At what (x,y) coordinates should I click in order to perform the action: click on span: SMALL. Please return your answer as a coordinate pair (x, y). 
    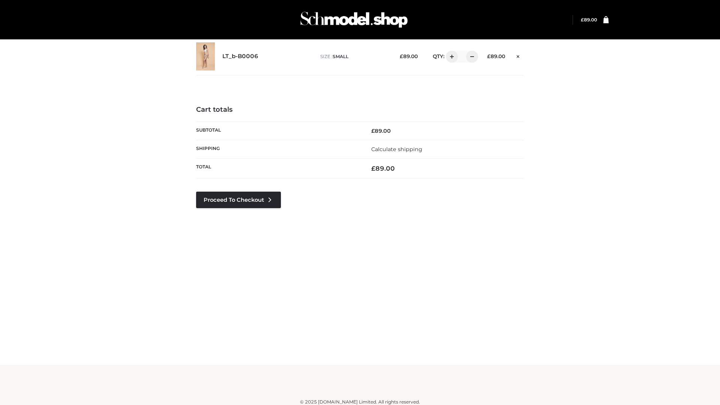
    Looking at the image, I should click on (341, 56).